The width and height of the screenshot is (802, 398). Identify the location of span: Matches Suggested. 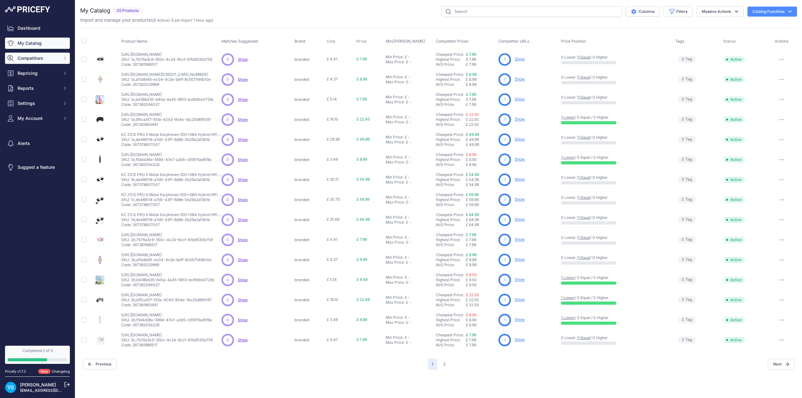
(240, 41).